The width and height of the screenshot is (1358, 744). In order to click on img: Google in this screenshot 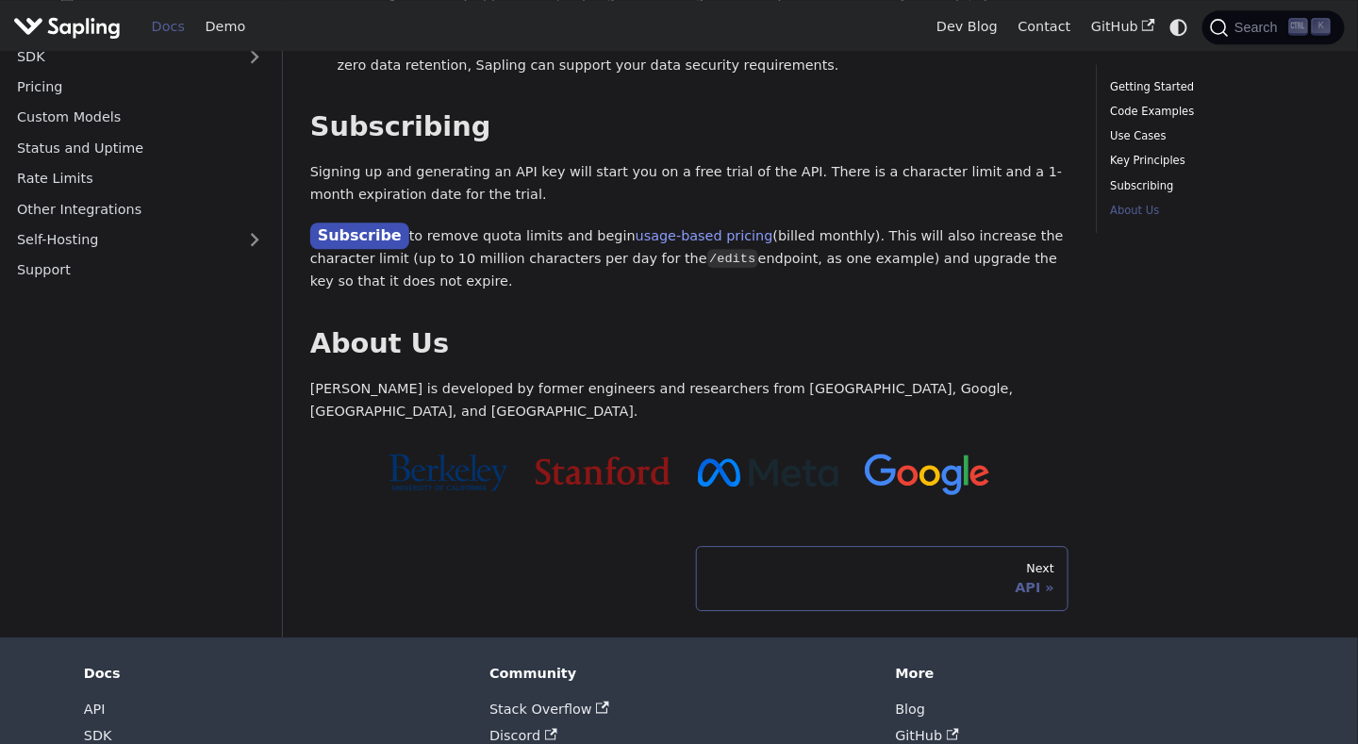, I will do `click(927, 474)`.